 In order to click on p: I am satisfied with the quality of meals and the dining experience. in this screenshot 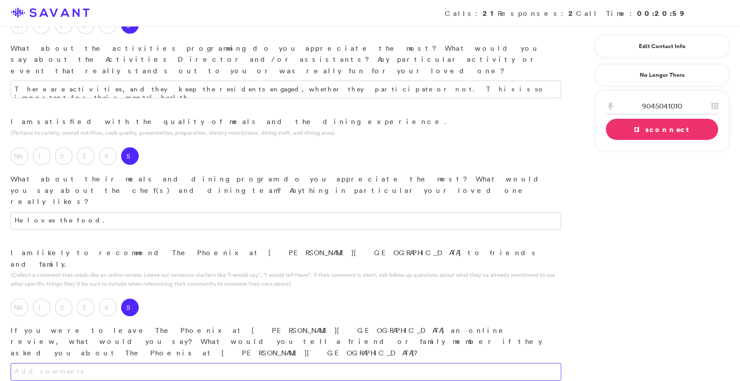, I will do `click(286, 122)`.